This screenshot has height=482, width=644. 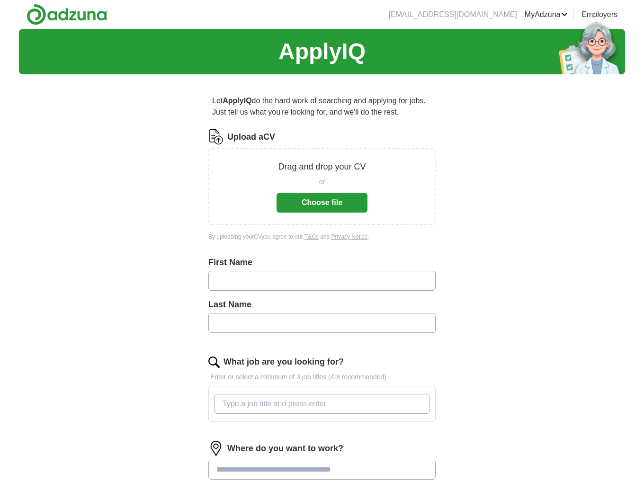 What do you see at coordinates (214, 362) in the screenshot?
I see `img: search.png` at bounding box center [214, 362].